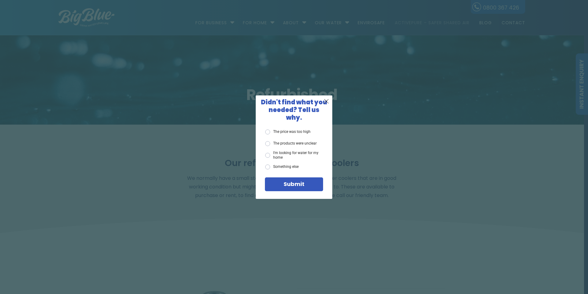 The image size is (588, 294). What do you see at coordinates (291, 143) in the screenshot?
I see `label: The products were unclear` at bounding box center [291, 143].